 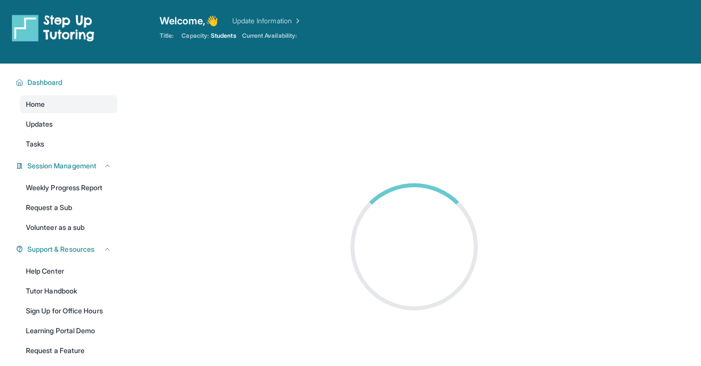 What do you see at coordinates (69, 144) in the screenshot?
I see `a: Tasks` at bounding box center [69, 144].